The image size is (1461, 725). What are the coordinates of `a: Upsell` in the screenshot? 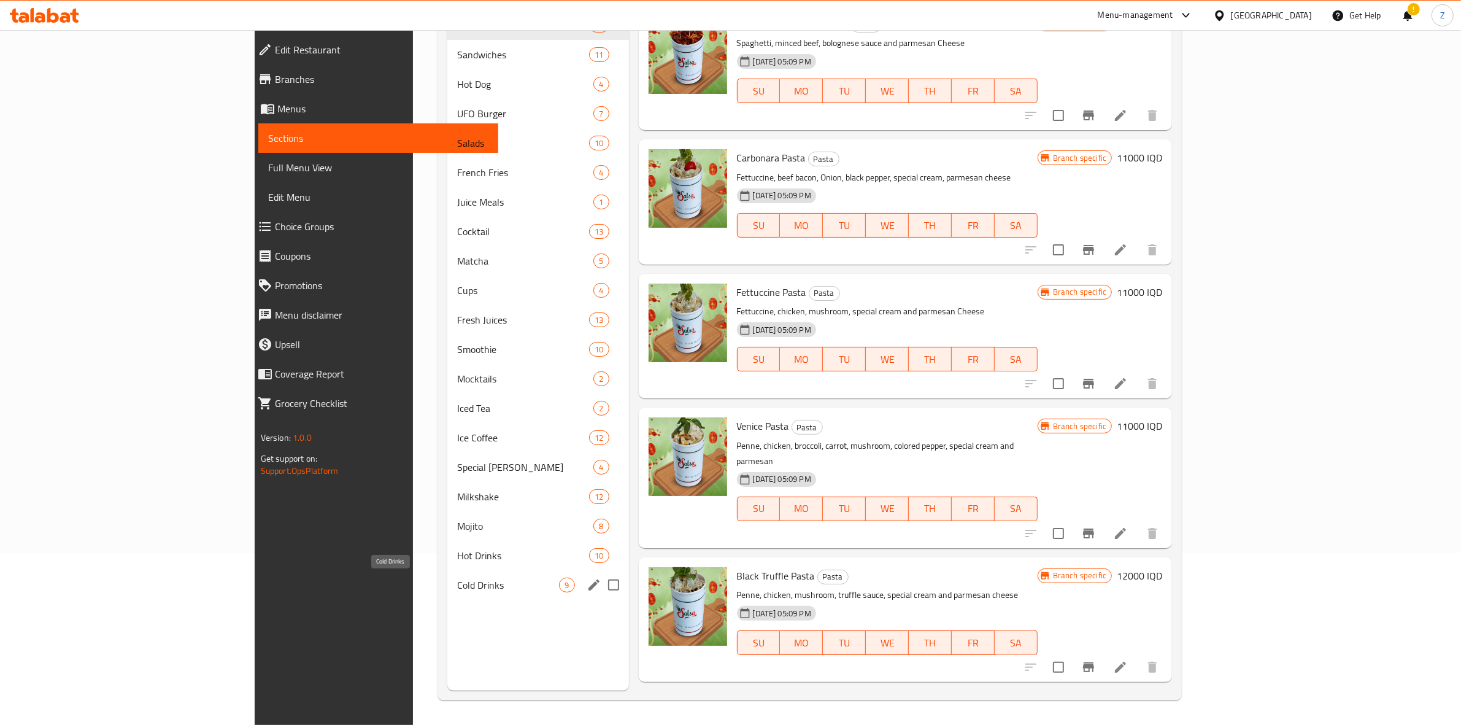 It's located at (373, 344).